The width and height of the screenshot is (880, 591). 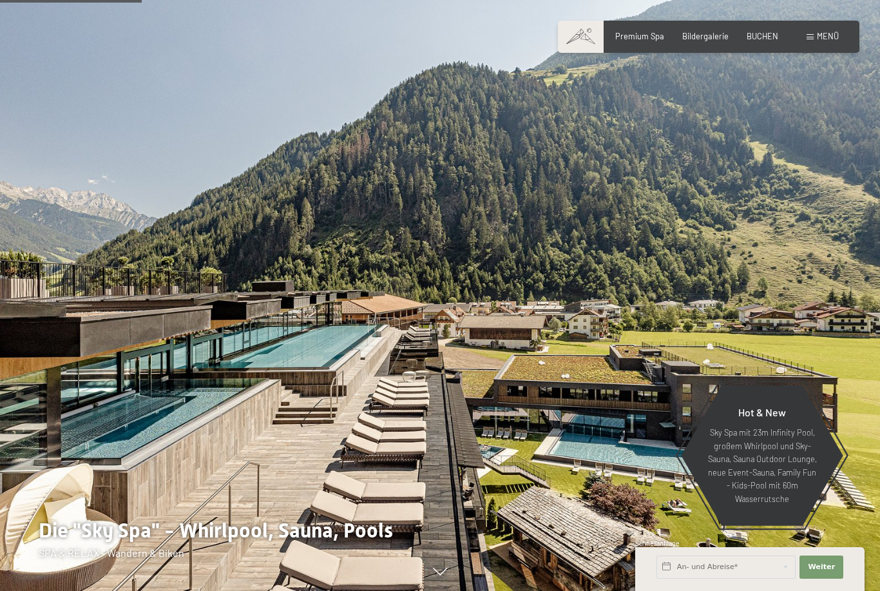 I want to click on span: Menü, so click(x=828, y=36).